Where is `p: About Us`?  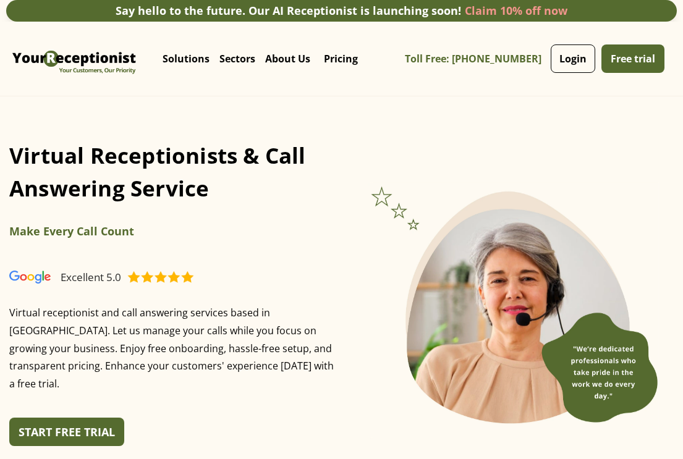 p: About Us is located at coordinates (287, 59).